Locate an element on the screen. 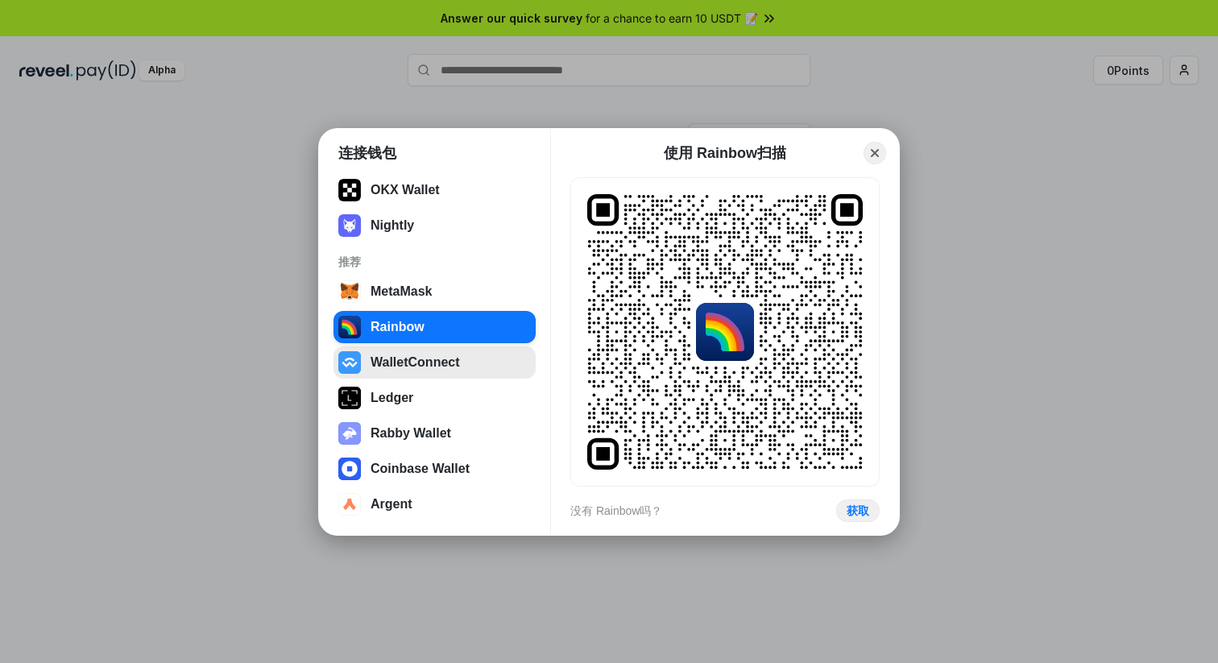 The image size is (1218, 663). div: 使用 Rainbow扫描 is located at coordinates (725, 153).